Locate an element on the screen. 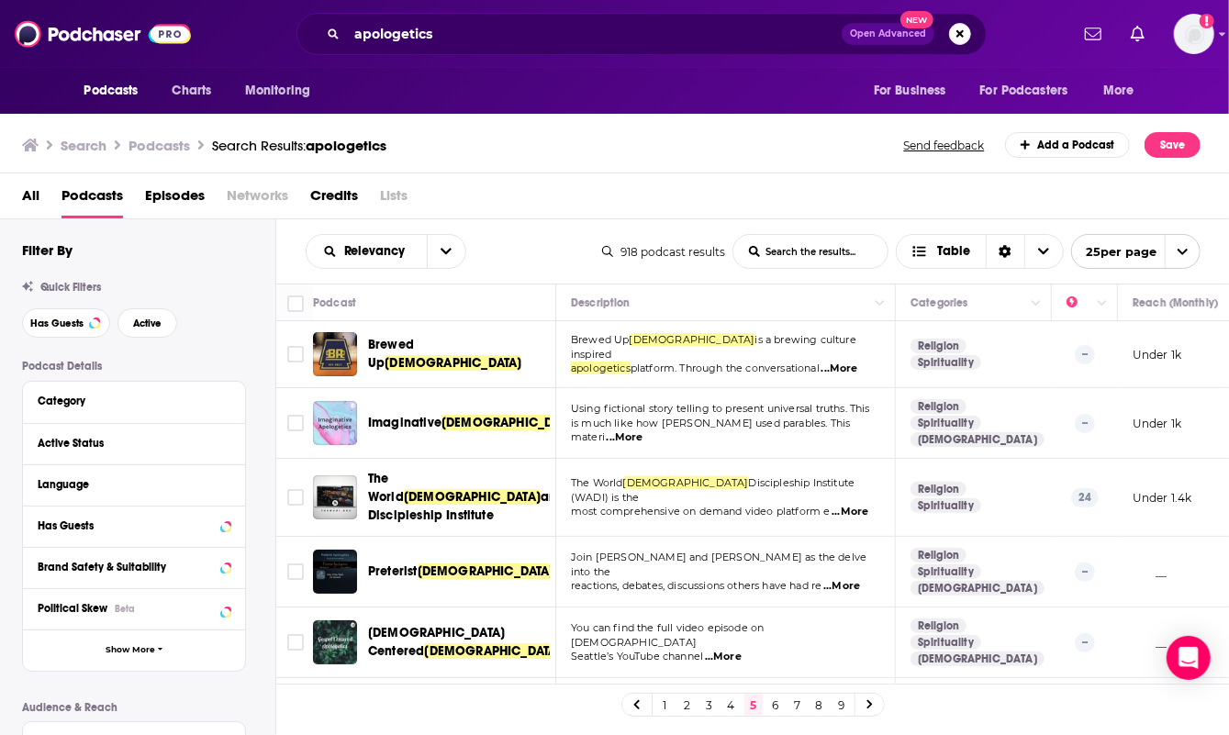 The width and height of the screenshot is (1229, 735). span: For Podcasters is located at coordinates (1024, 91).